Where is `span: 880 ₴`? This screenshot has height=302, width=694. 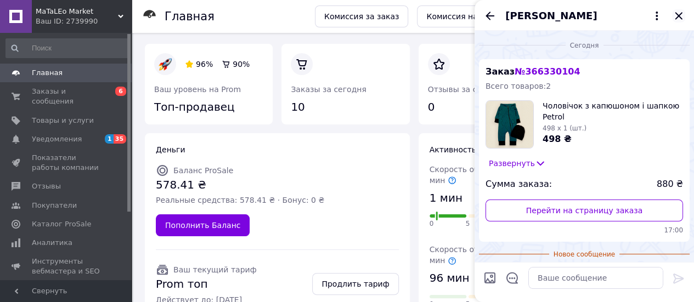
span: 880 ₴ is located at coordinates (670, 184).